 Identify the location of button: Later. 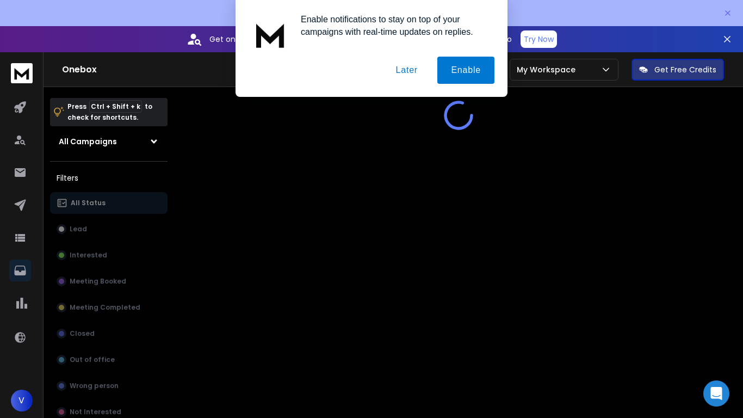
(406, 70).